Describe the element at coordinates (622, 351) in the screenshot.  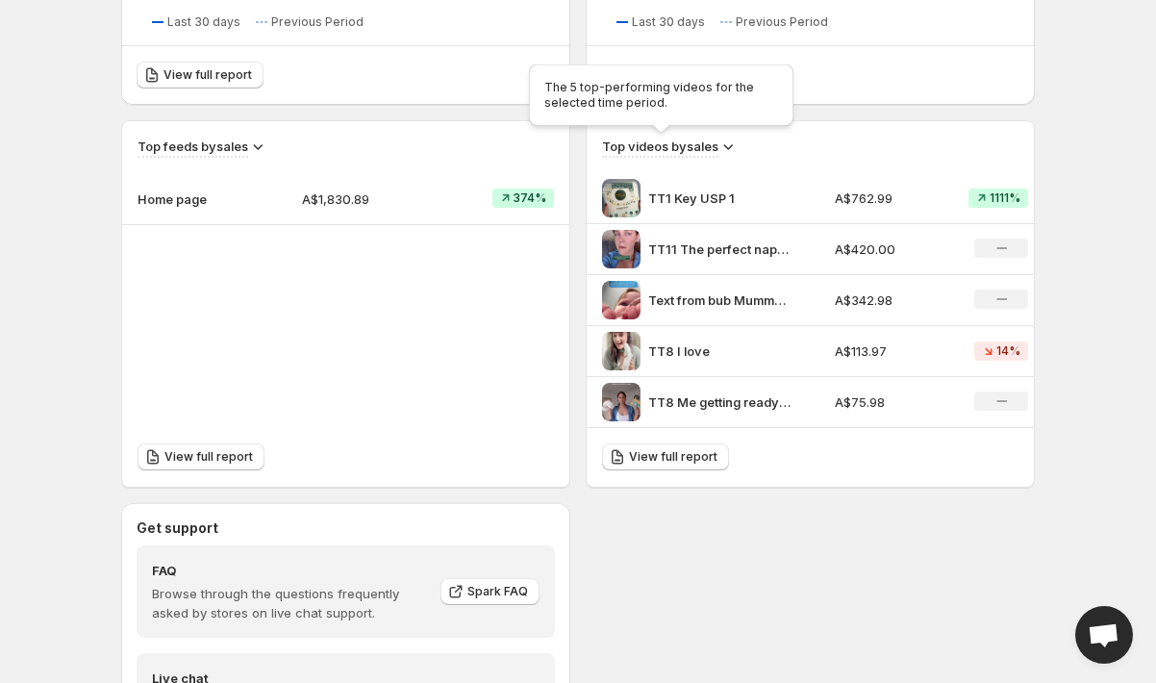
I see `img: TT8 I love` at that location.